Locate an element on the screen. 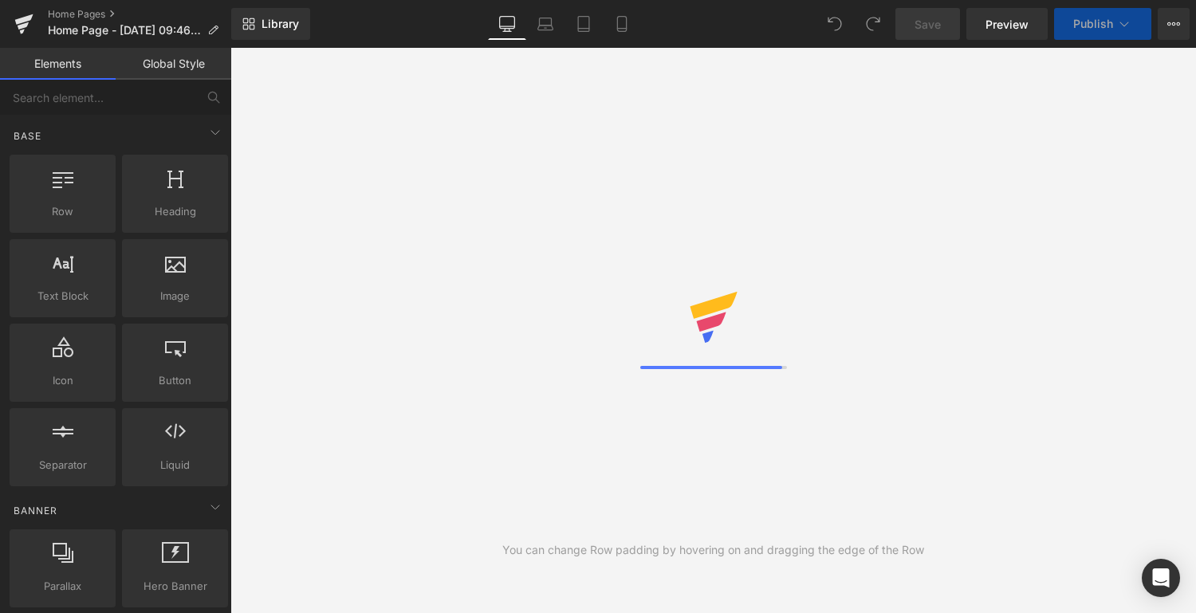 The image size is (1196, 613). span: Separator is located at coordinates (62, 465).